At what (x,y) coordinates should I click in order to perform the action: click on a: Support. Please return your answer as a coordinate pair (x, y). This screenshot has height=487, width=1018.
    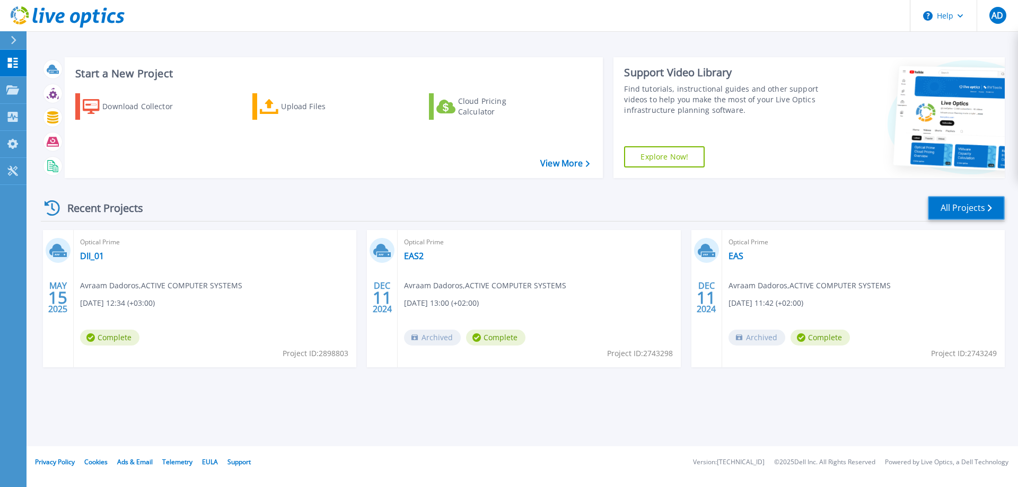
    Looking at the image, I should click on (239, 462).